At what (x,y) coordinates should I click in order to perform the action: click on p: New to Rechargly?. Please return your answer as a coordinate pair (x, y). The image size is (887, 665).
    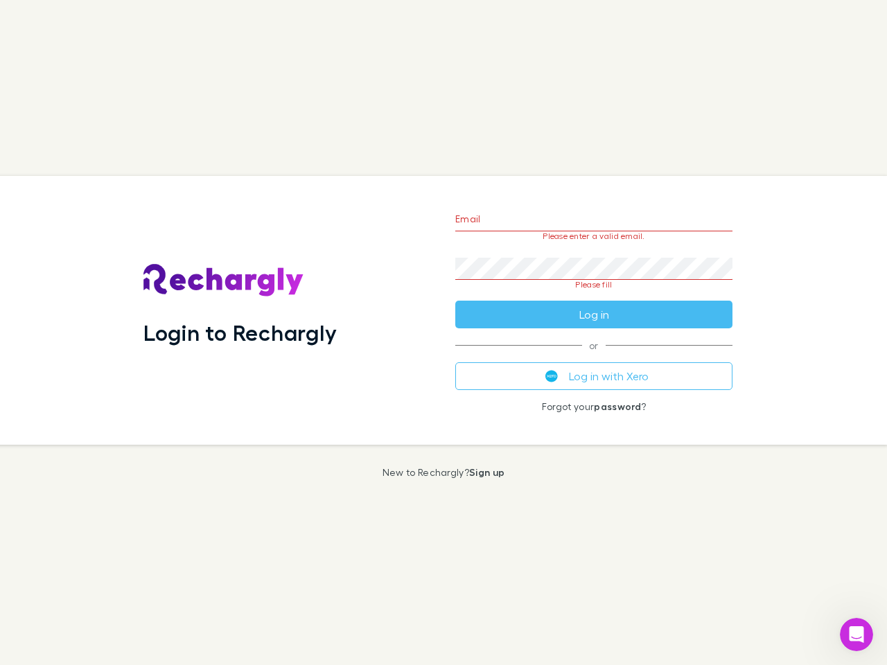
    Looking at the image, I should click on (443, 472).